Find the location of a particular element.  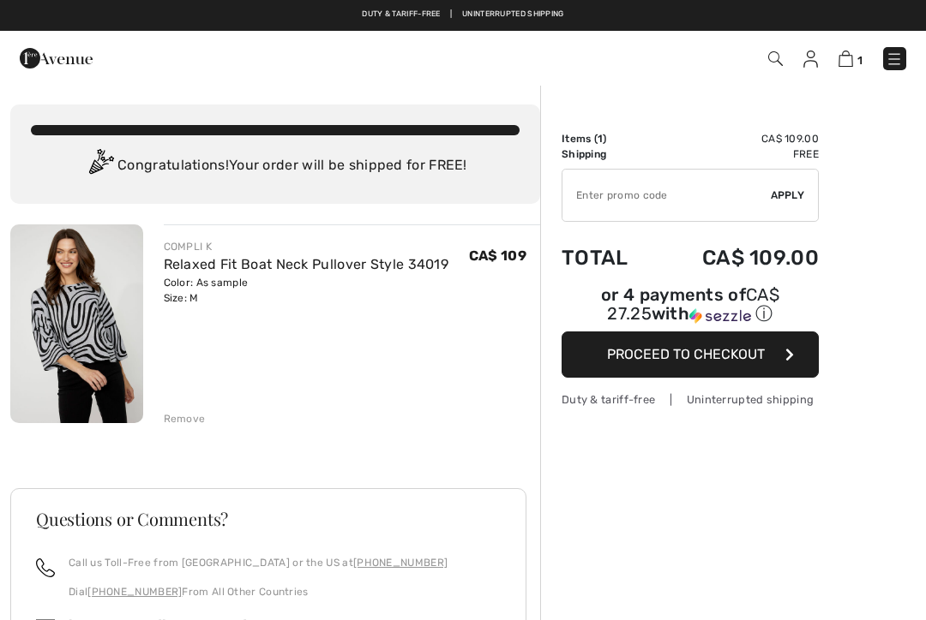

h3: Questions or Comments? is located at coordinates (268, 519).